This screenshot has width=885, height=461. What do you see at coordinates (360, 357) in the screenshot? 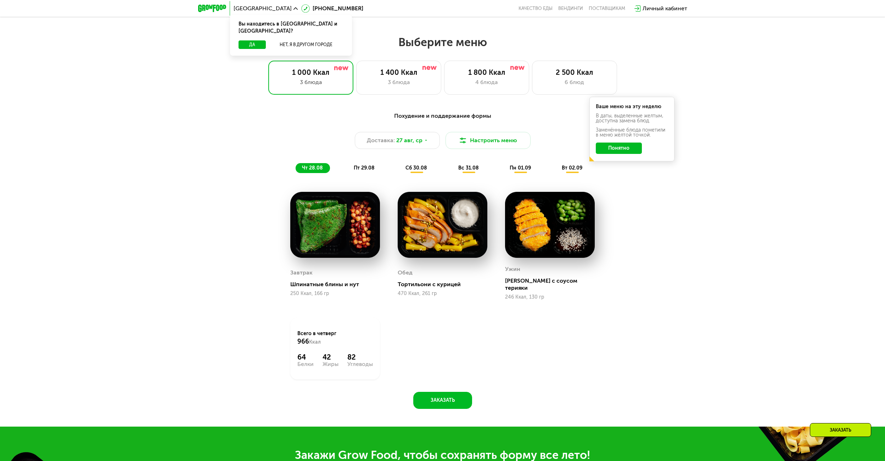
I see `div: 82` at bounding box center [360, 357].